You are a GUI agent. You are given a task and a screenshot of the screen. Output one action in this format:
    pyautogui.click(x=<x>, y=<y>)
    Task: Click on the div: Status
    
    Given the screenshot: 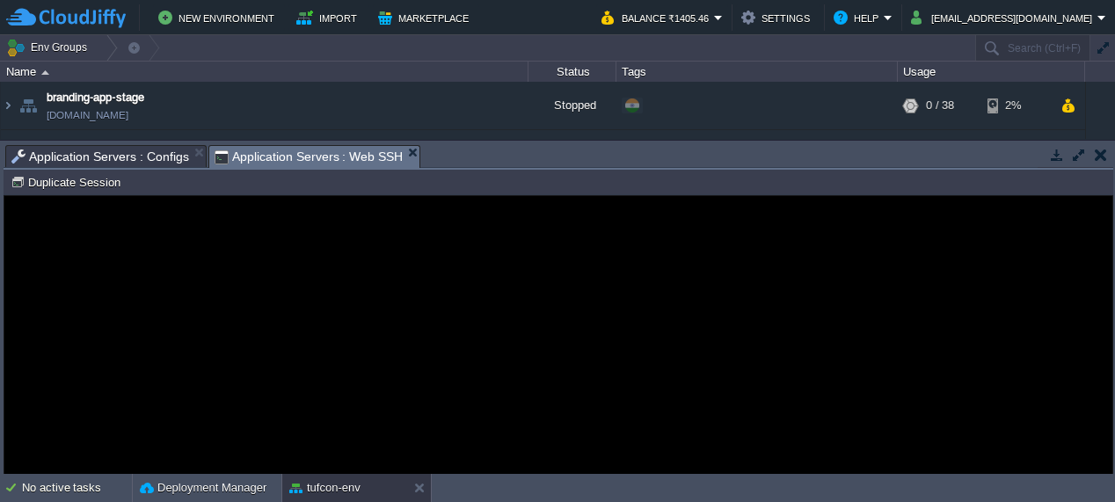 What is the action you would take?
    pyautogui.click(x=573, y=71)
    